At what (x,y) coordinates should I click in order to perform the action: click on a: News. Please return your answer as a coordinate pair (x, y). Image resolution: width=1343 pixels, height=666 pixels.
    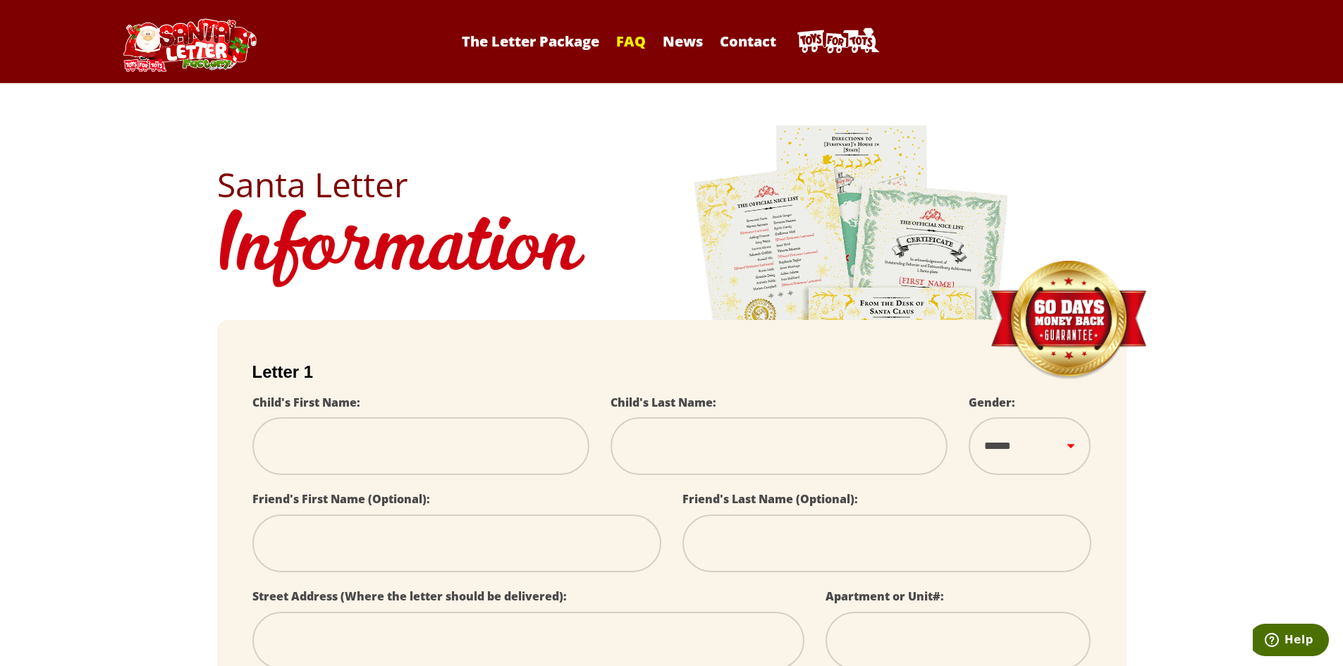
    Looking at the image, I should click on (682, 41).